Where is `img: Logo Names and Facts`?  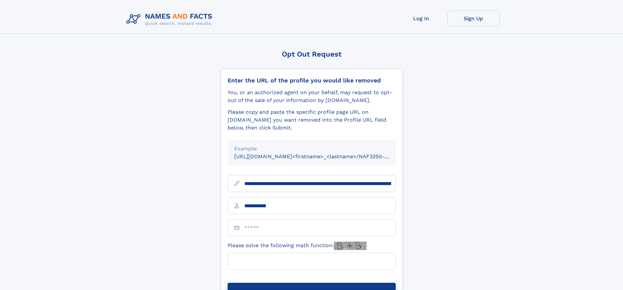
img: Logo Names and Facts is located at coordinates (171, 19).